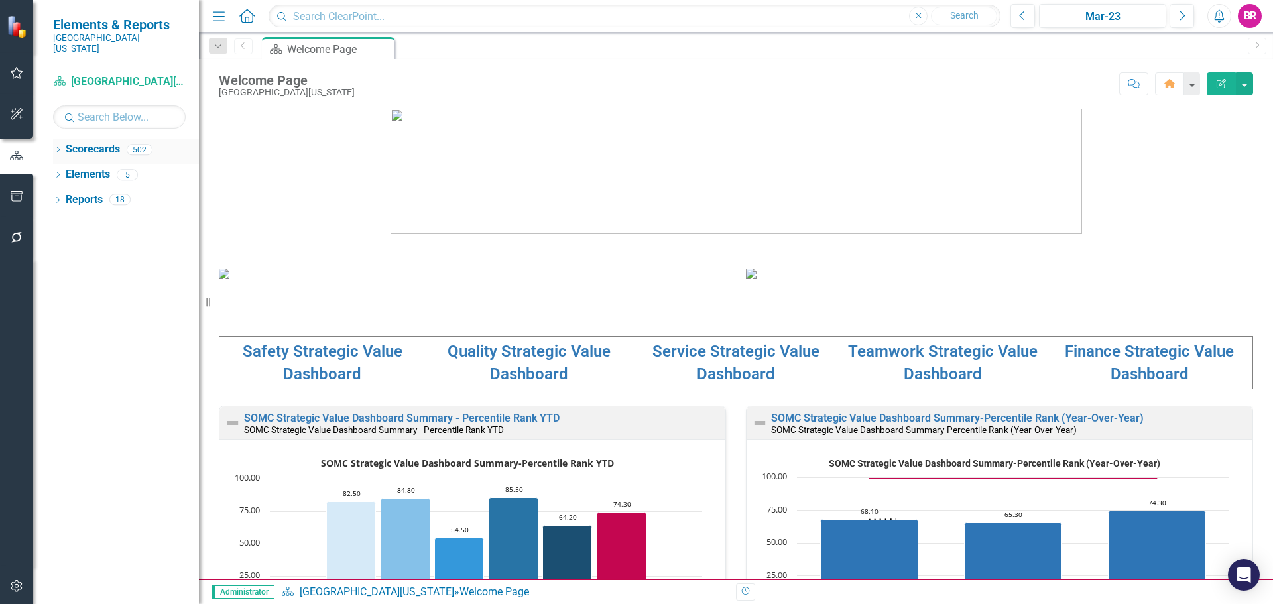 The image size is (1273, 604). I want to click on g: Goal, series 2 of 3. Line with 3 data points., so click(1013, 479).